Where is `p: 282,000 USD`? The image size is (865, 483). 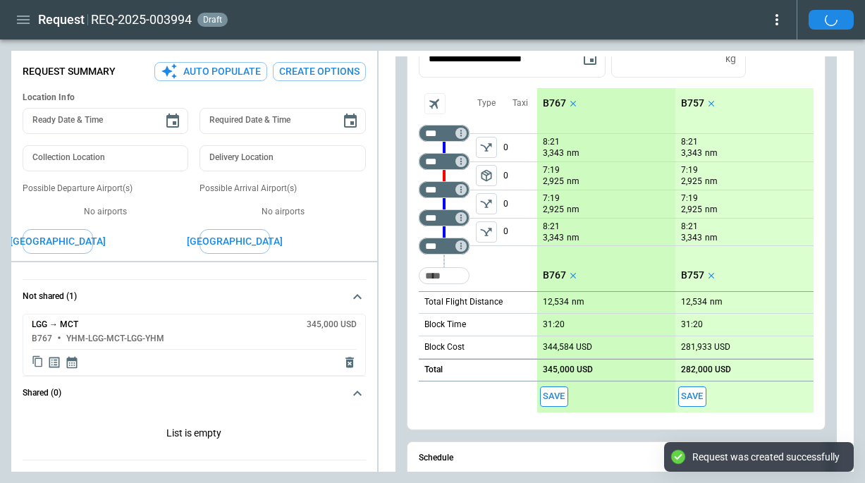 p: 282,000 USD is located at coordinates (705, 369).